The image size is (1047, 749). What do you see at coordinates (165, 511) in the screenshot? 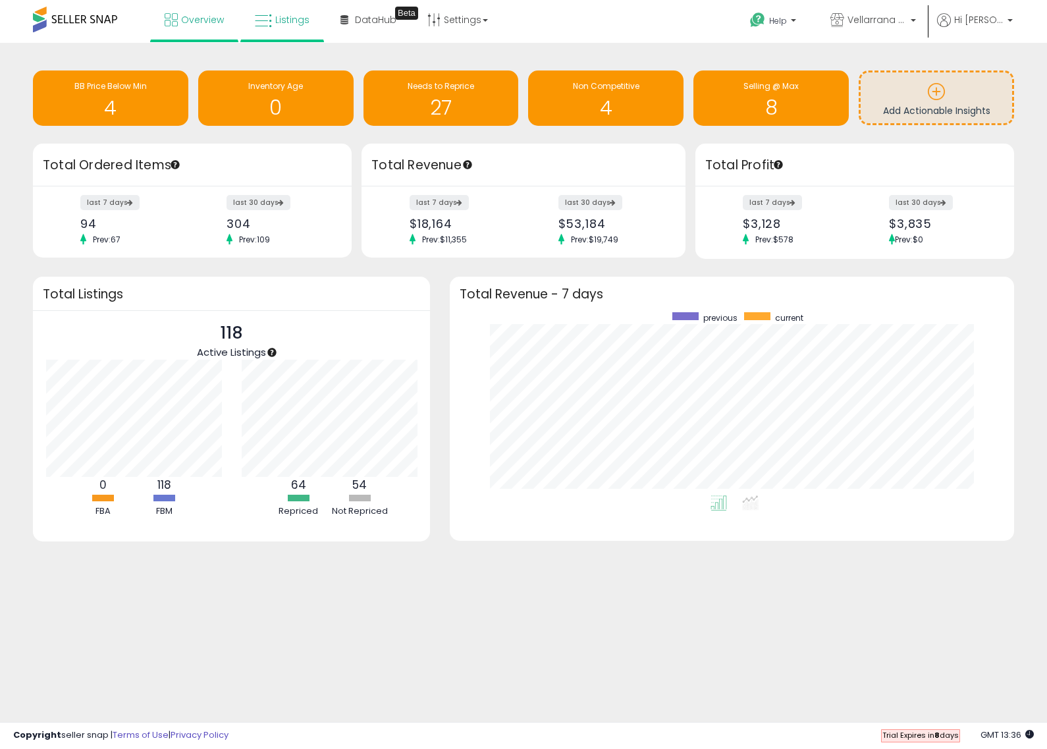
I see `div: FBM` at bounding box center [165, 511].